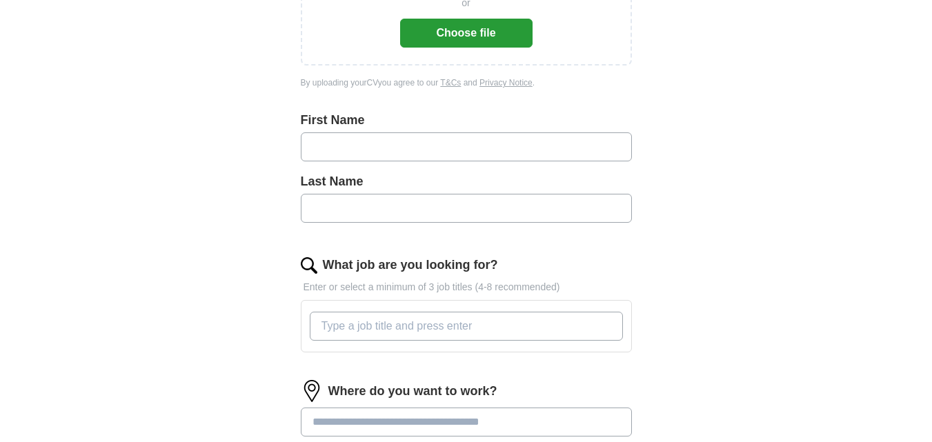  What do you see at coordinates (312, 391) in the screenshot?
I see `img: location.png` at bounding box center [312, 391].